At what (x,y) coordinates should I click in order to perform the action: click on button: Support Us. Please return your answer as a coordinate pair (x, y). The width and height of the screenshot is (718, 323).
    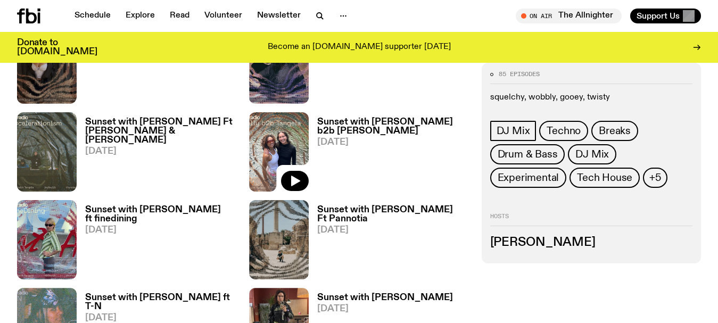
    Looking at the image, I should click on (666, 16).